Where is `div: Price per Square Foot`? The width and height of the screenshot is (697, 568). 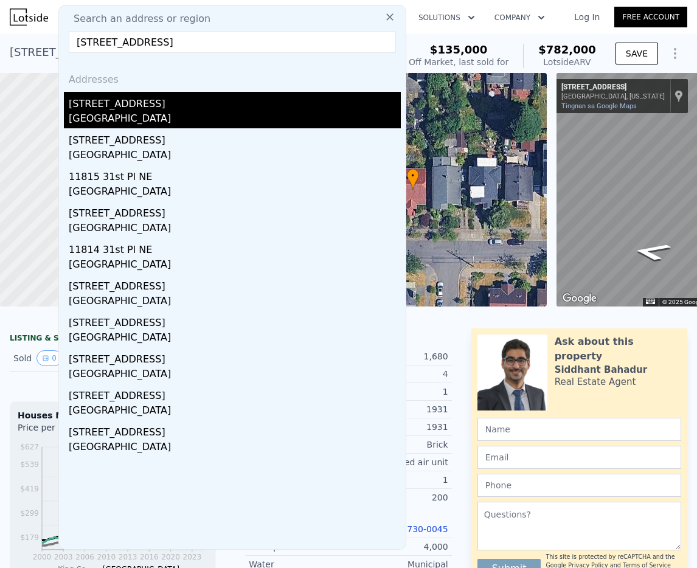
div: Price per Square Foot is located at coordinates (65, 431).